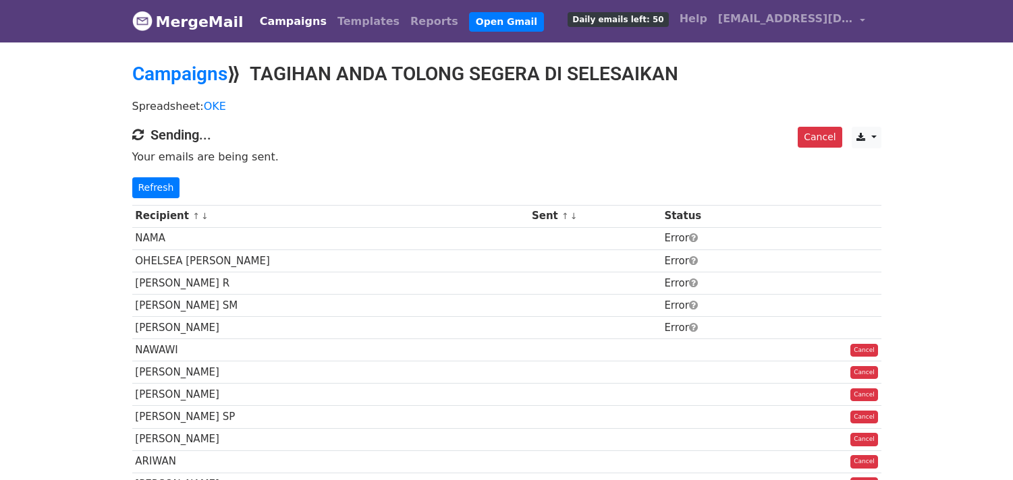 This screenshot has height=480, width=1013. What do you see at coordinates (506, 22) in the screenshot?
I see `a: Open Gmail` at bounding box center [506, 22].